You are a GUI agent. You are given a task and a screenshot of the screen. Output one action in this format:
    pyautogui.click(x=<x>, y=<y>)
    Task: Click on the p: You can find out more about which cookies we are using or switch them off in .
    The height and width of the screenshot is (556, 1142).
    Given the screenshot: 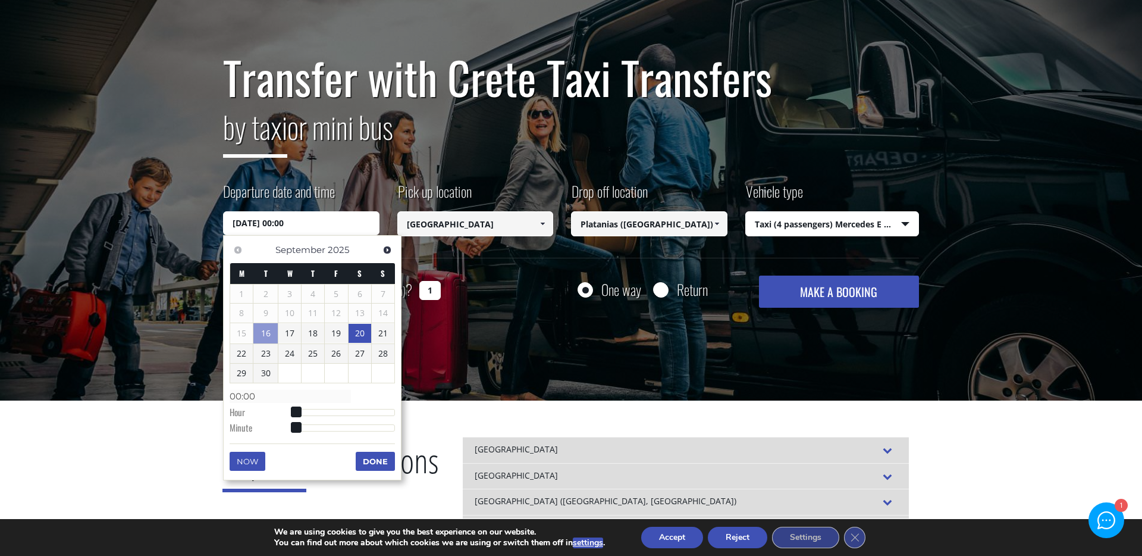 What is the action you would take?
    pyautogui.click(x=440, y=542)
    